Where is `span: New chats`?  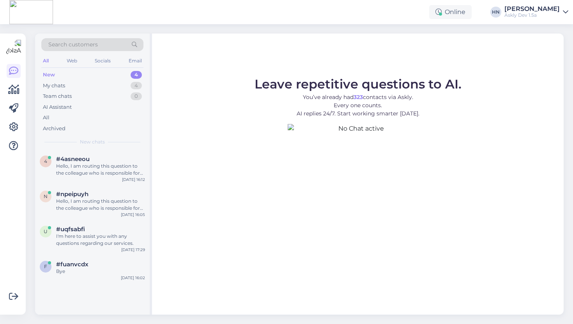
span: New chats is located at coordinates (92, 142).